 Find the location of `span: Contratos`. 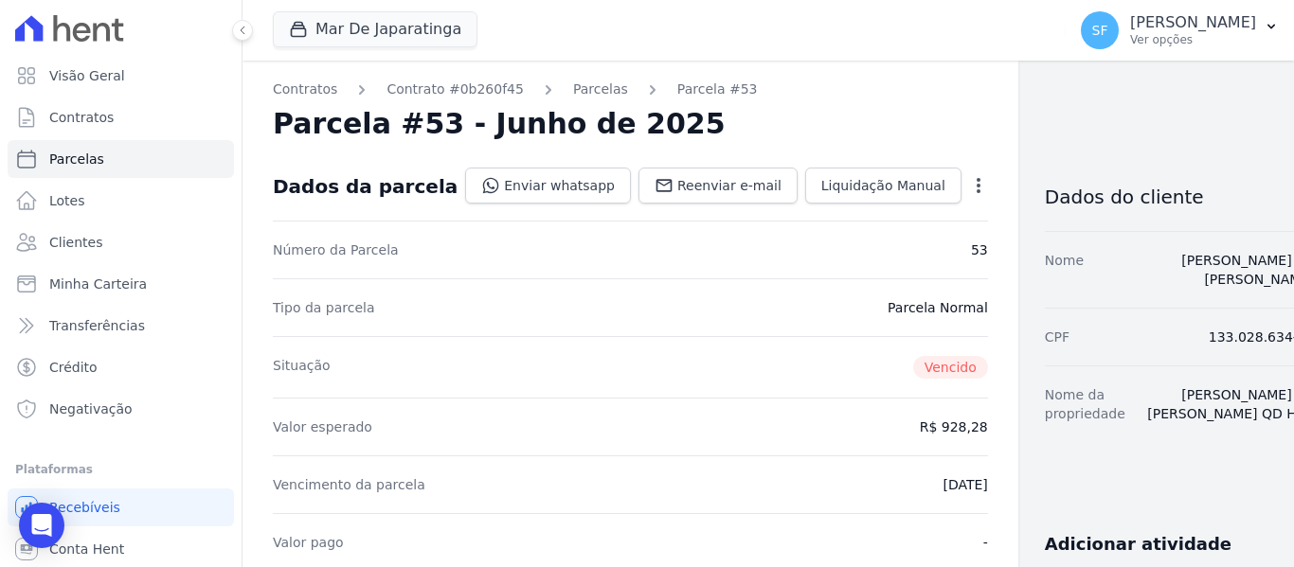

span: Contratos is located at coordinates (81, 117).